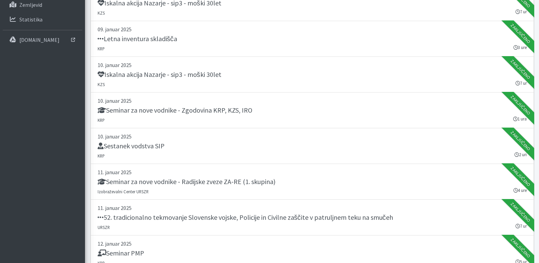 This screenshot has height=263, width=539. Describe the element at coordinates (123, 192) in the screenshot. I see `small: Izobraževalni Center URSZR` at that location.